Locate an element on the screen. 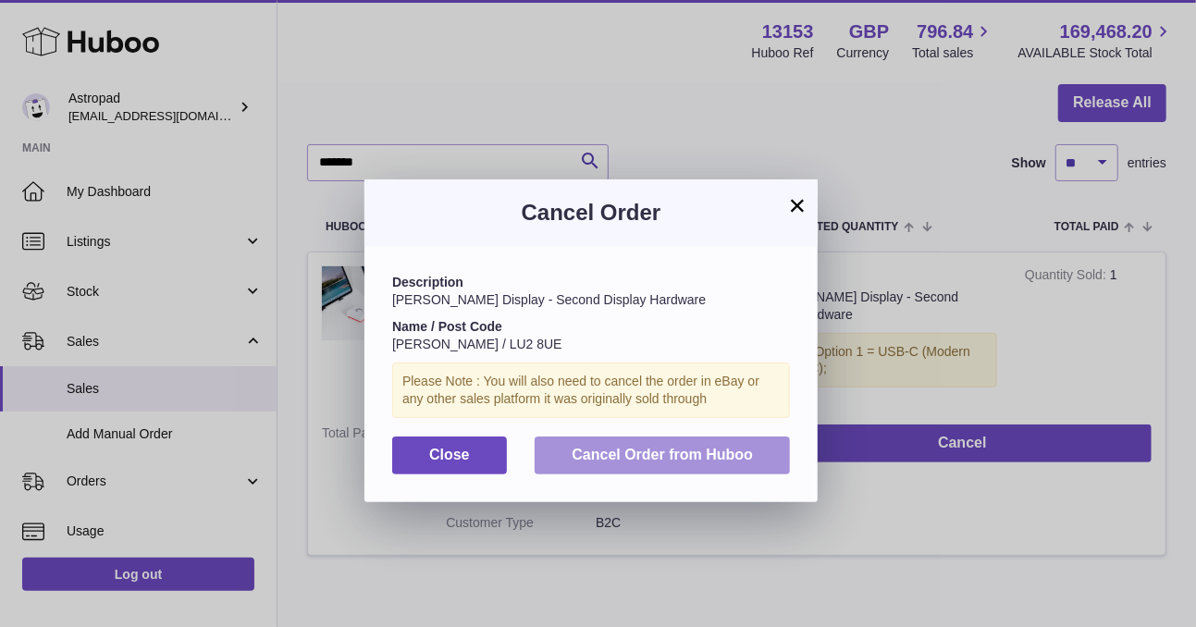 The width and height of the screenshot is (1196, 627). button: Cancel Order from Huboo is located at coordinates (662, 455).